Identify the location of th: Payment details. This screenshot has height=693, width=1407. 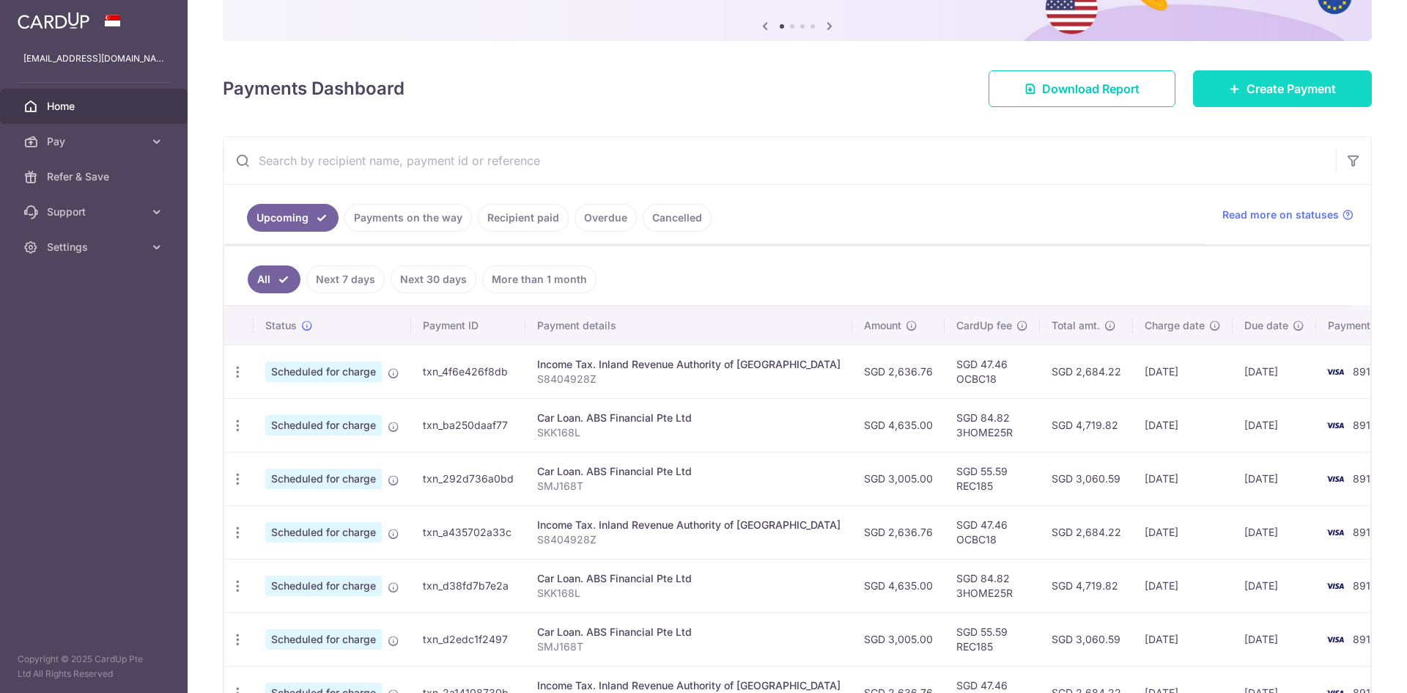
(689, 325).